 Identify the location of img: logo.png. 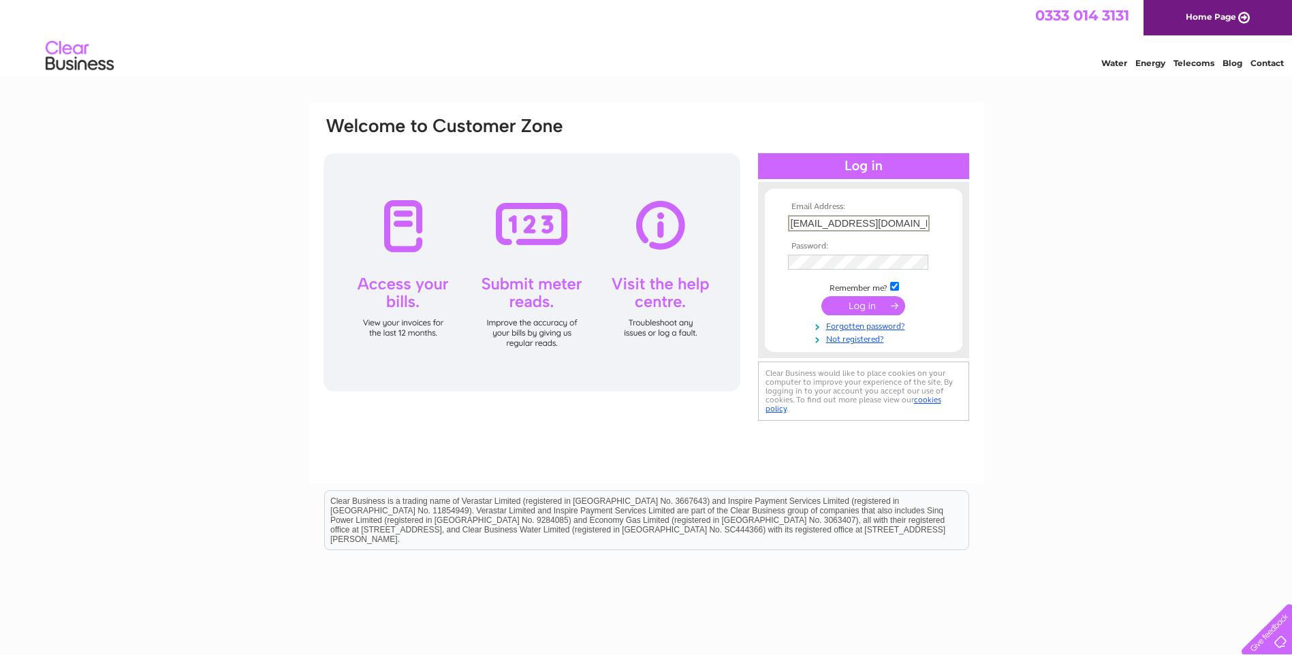
(80, 56).